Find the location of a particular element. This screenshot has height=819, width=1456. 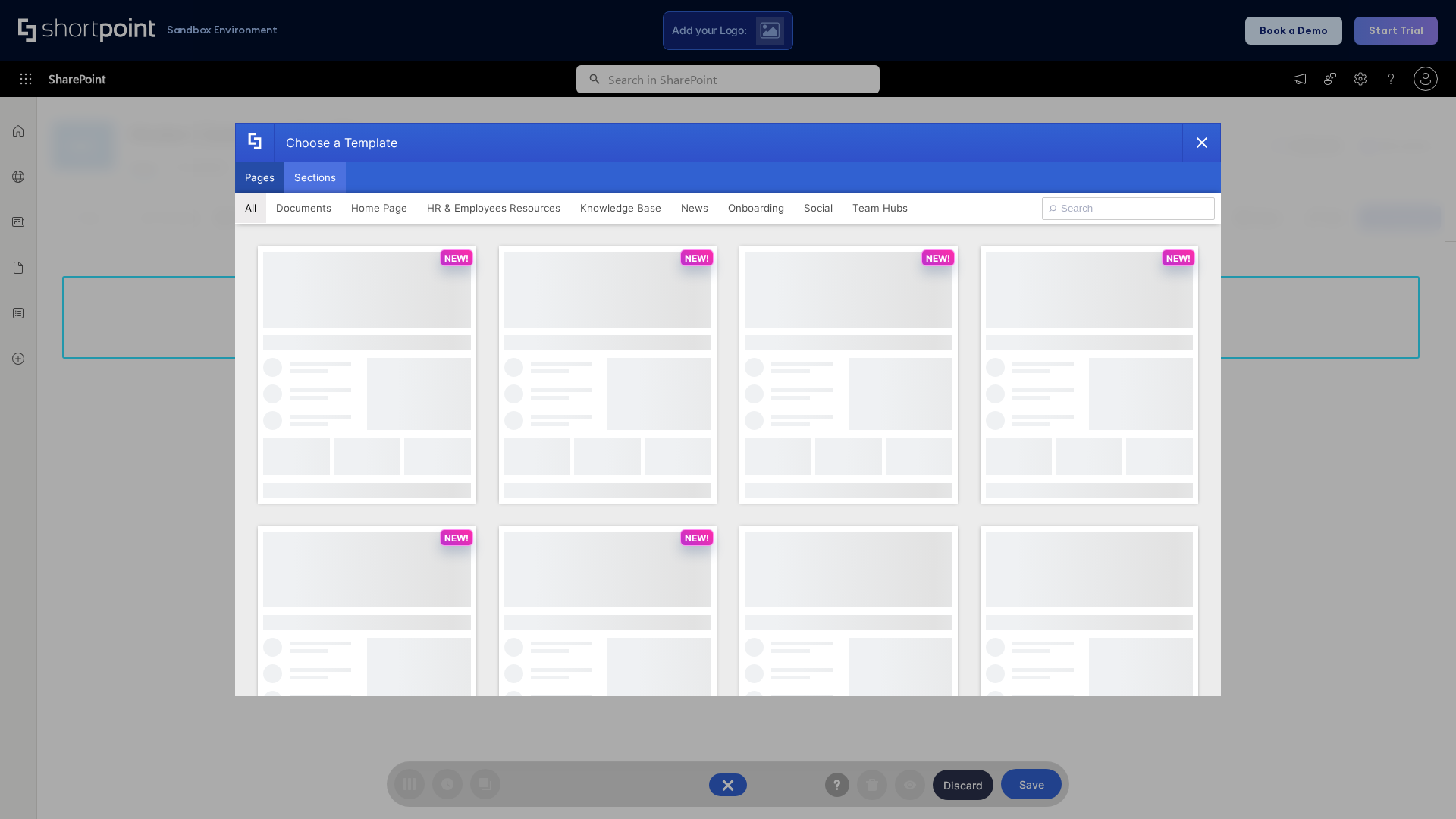

button: Sections is located at coordinates (315, 177).